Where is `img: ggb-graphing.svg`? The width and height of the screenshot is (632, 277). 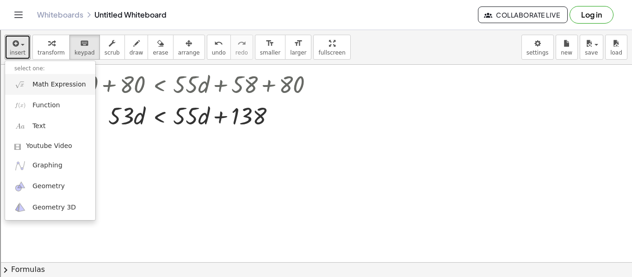 img: ggb-graphing.svg is located at coordinates (20, 166).